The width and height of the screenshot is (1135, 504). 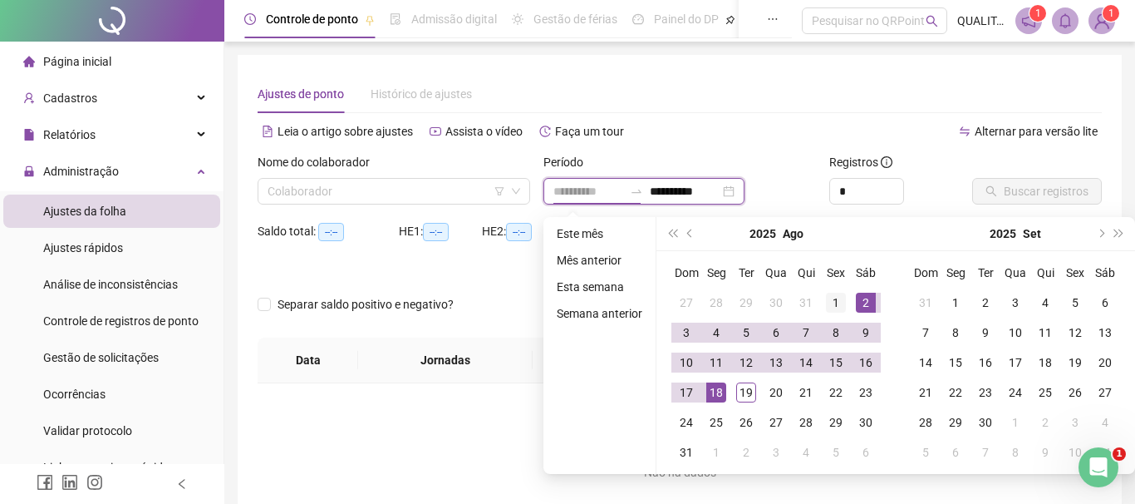 What do you see at coordinates (866, 362) in the screenshot?
I see `div: 16` at bounding box center [866, 362].